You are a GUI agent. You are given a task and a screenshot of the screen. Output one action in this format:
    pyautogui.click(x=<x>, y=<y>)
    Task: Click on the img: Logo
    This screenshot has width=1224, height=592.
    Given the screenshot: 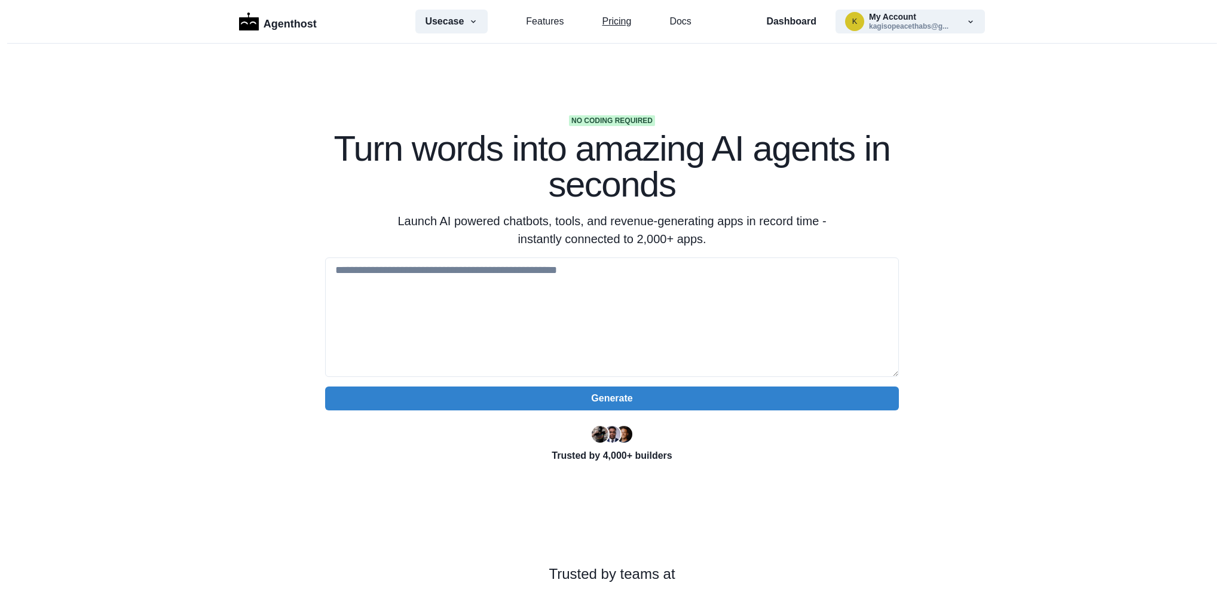 What is the action you would take?
    pyautogui.click(x=249, y=22)
    